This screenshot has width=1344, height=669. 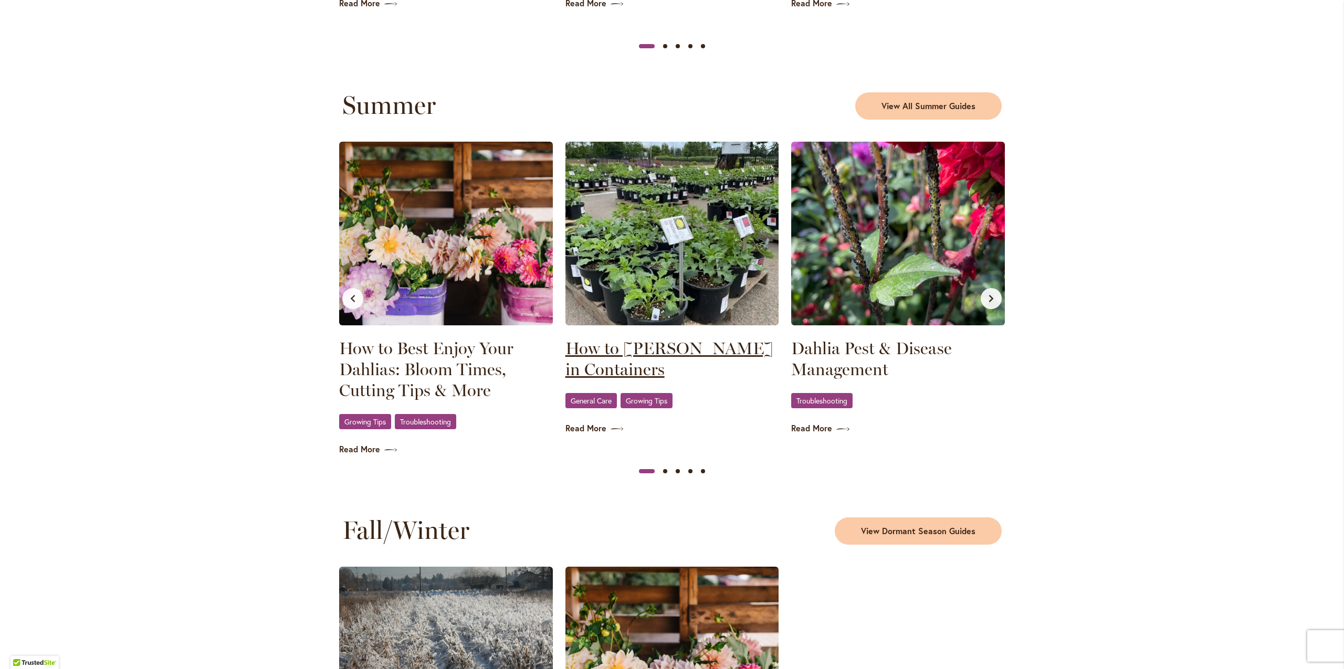 What do you see at coordinates (898, 359) in the screenshot?
I see `a: Dahlia Pest & Disease Management` at bounding box center [898, 359].